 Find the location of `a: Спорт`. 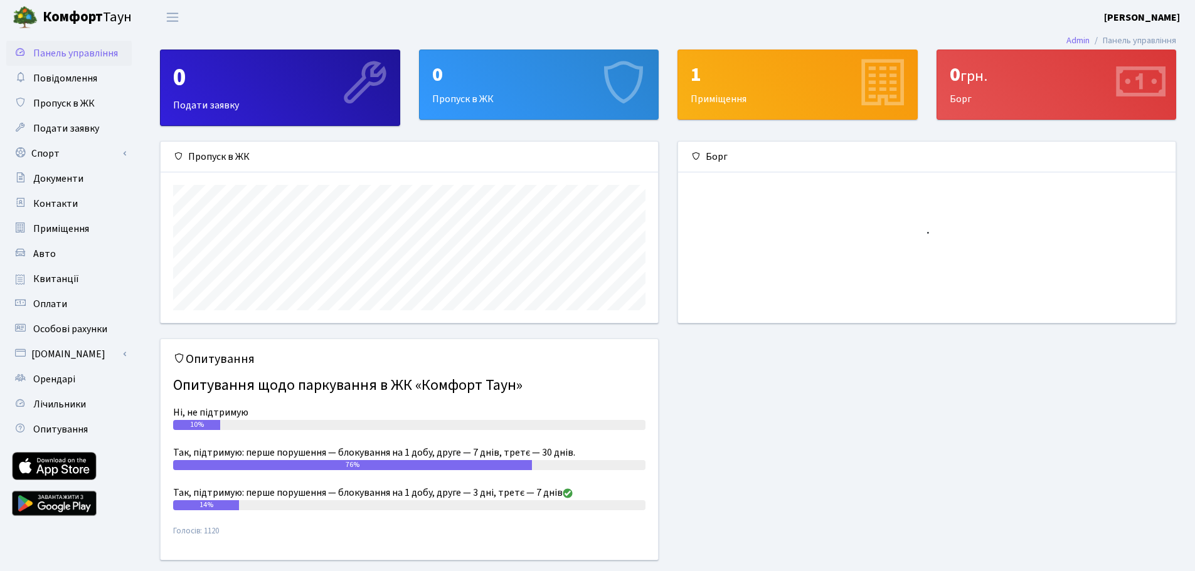

a: Спорт is located at coordinates (69, 154).